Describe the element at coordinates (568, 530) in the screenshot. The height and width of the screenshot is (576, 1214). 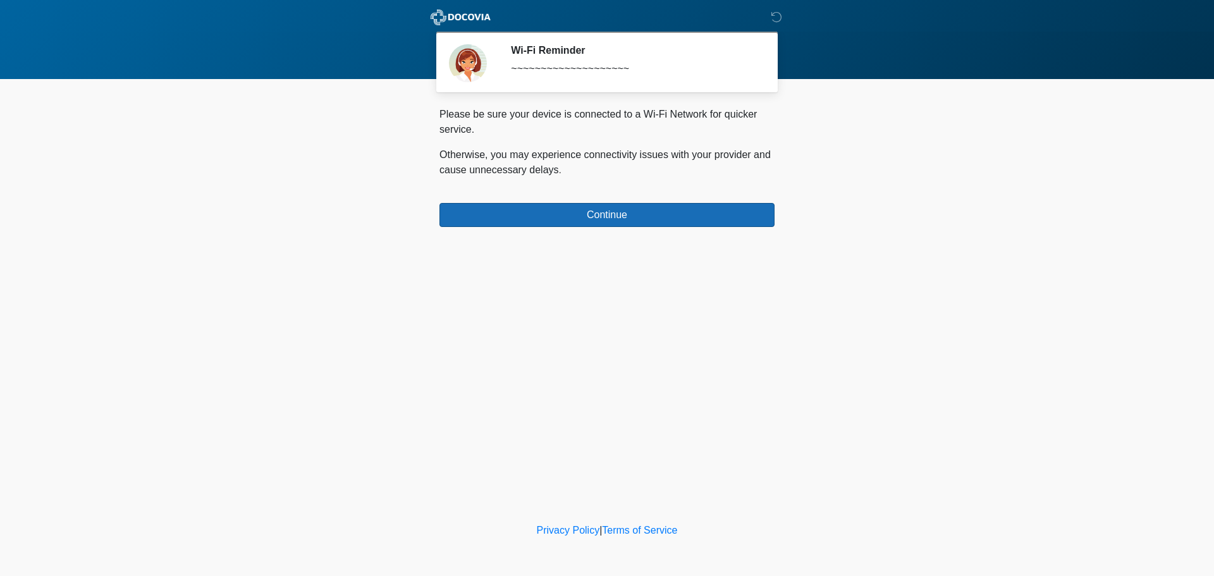
I see `a: Privacy Policy` at that location.